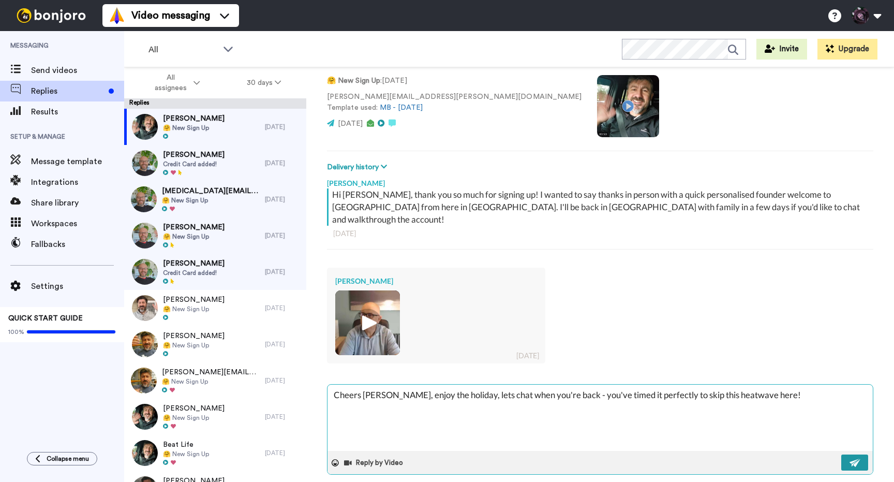 The image size is (894, 482). Describe the element at coordinates (78, 223) in the screenshot. I see `span: Workspaces` at that location.